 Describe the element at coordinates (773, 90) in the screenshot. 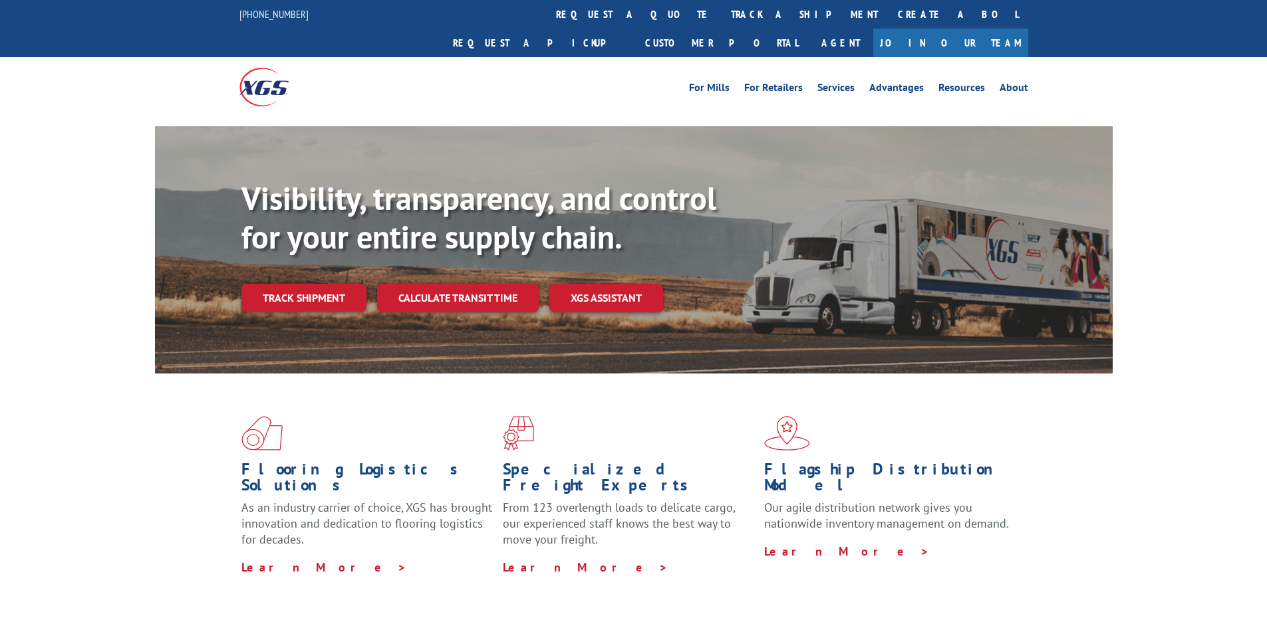

I see `a: For Retailers` at that location.